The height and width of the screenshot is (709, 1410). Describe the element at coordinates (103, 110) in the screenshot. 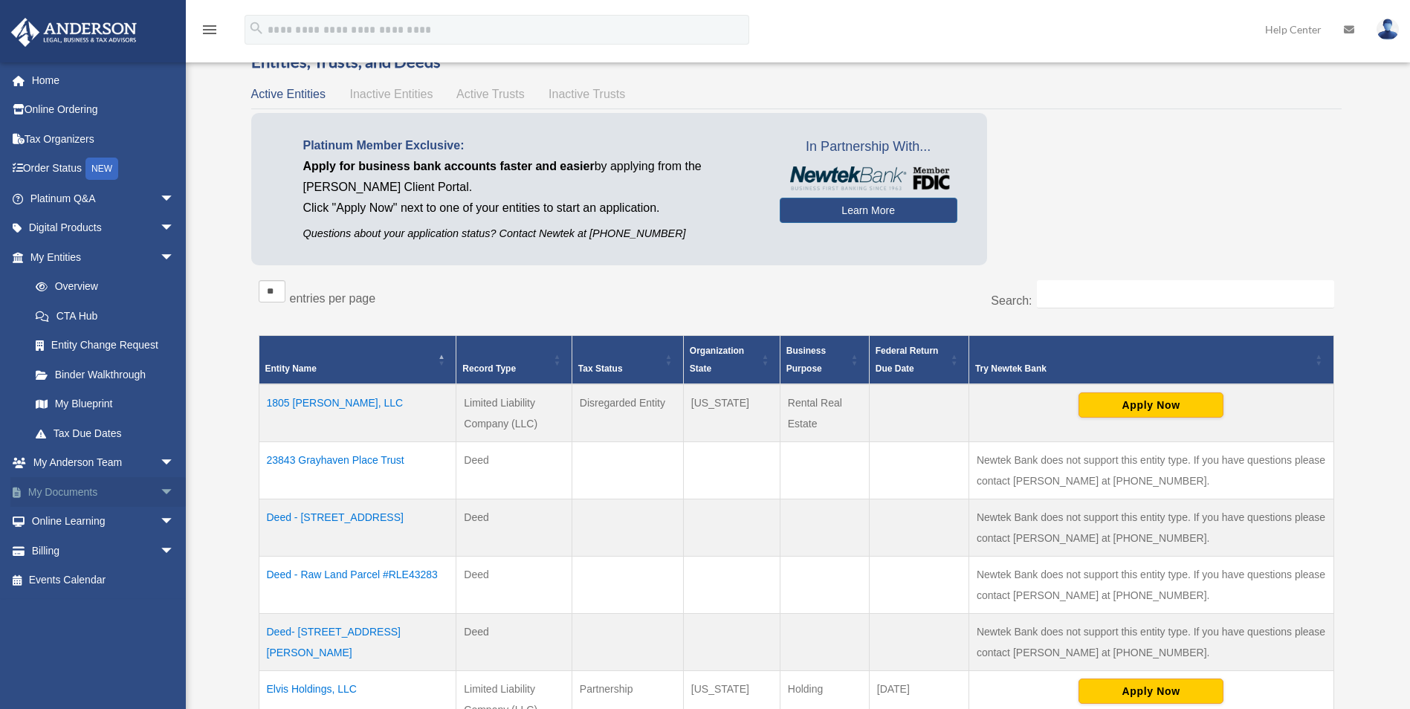

I see `a: Online Ordering` at that location.